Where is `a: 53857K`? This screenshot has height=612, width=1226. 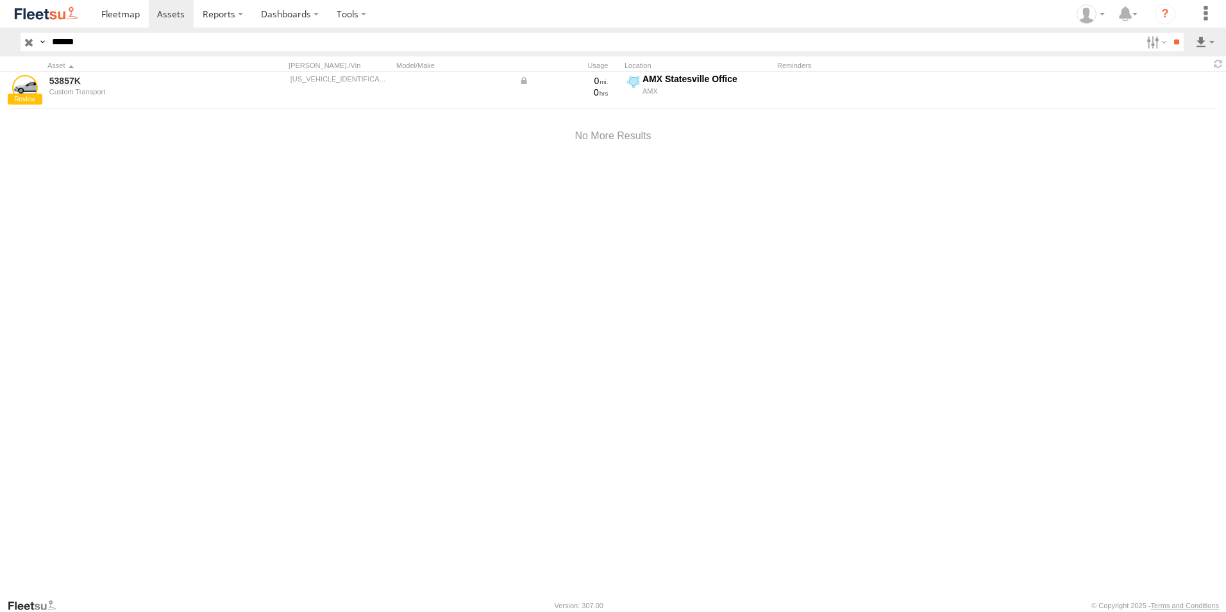 a: 53857K is located at coordinates (137, 81).